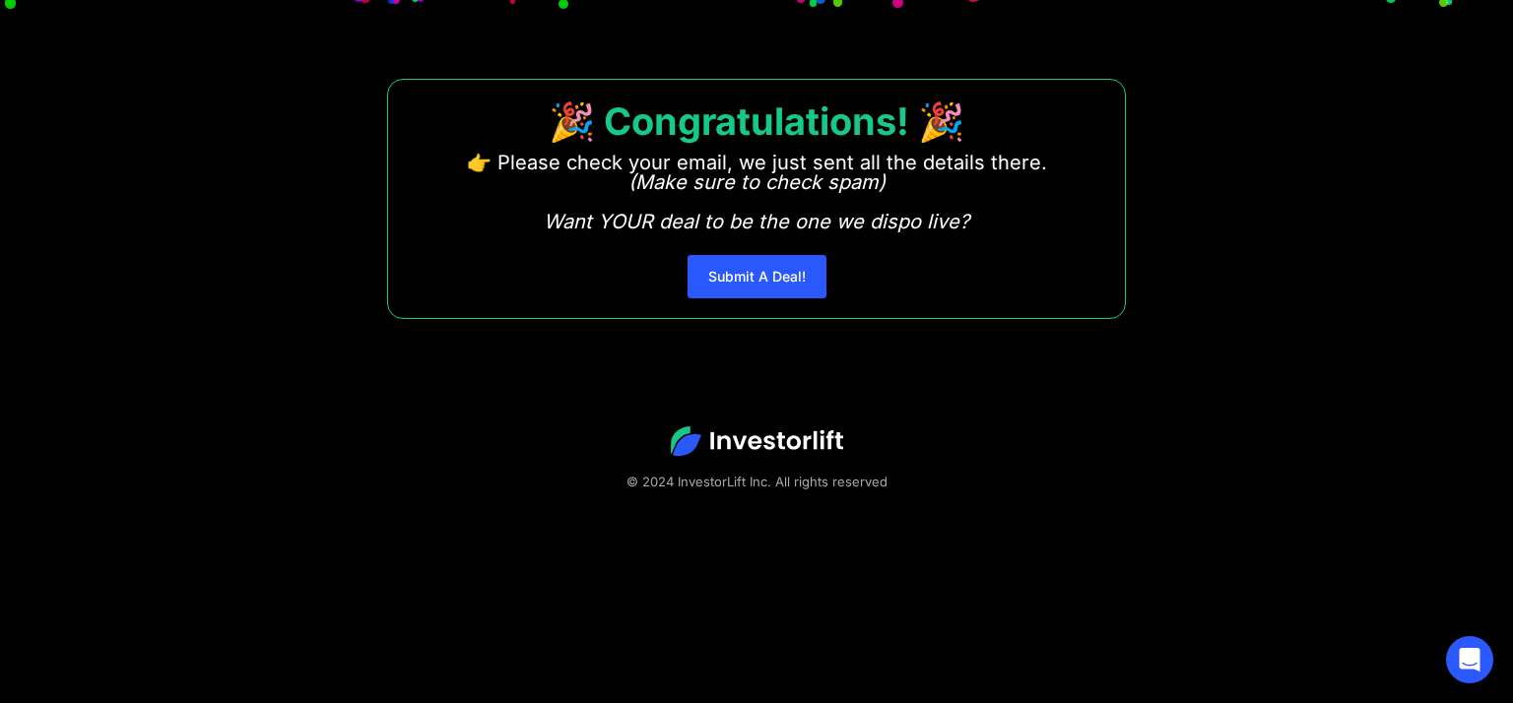  I want to click on p: 👉 Please check your email, we just sent all the details there. ‍, so click(757, 192).